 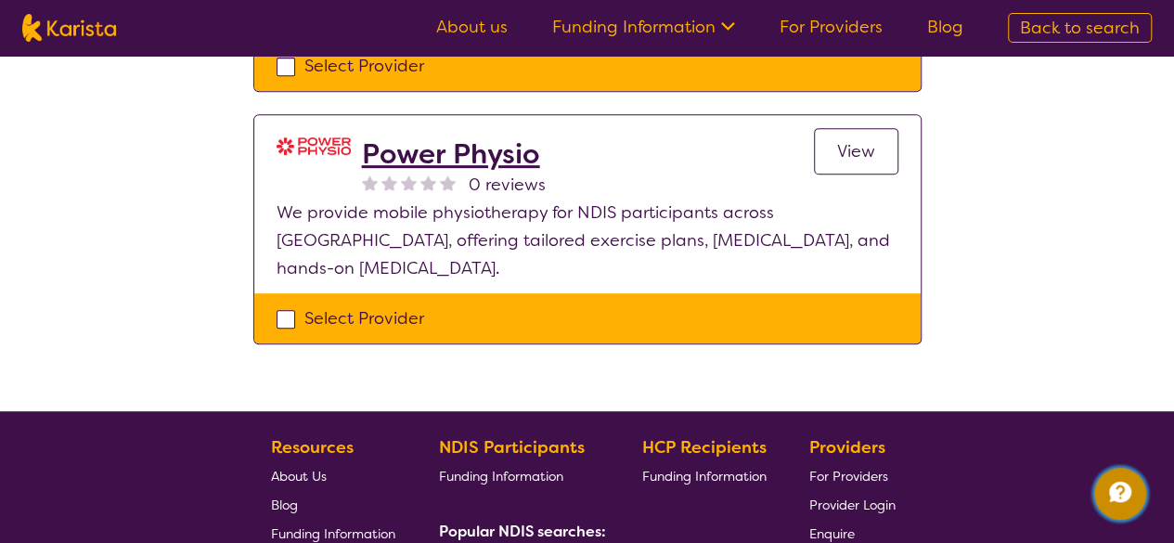 I want to click on b: Popular NDIS searches:, so click(x=522, y=531).